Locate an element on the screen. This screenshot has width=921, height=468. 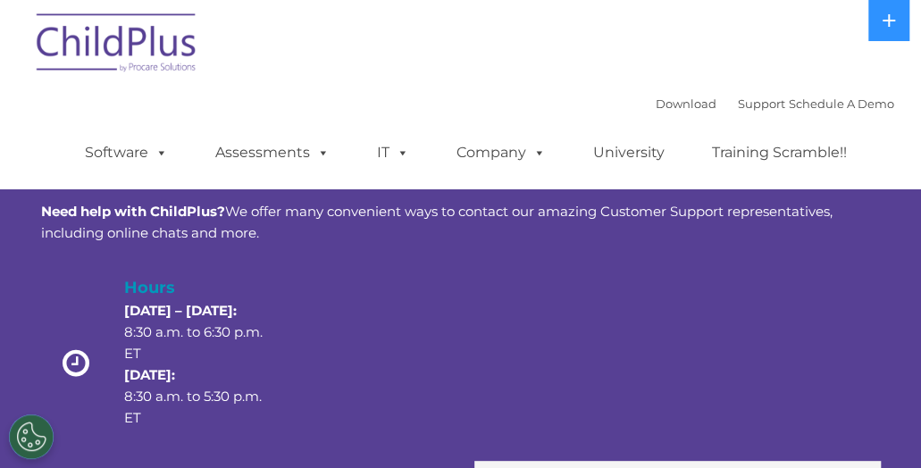
p: 8:30 a.m. to 6:30 p.m. ET 8:30 a.m. to 5:30 p.m. ET is located at coordinates (195, 365).